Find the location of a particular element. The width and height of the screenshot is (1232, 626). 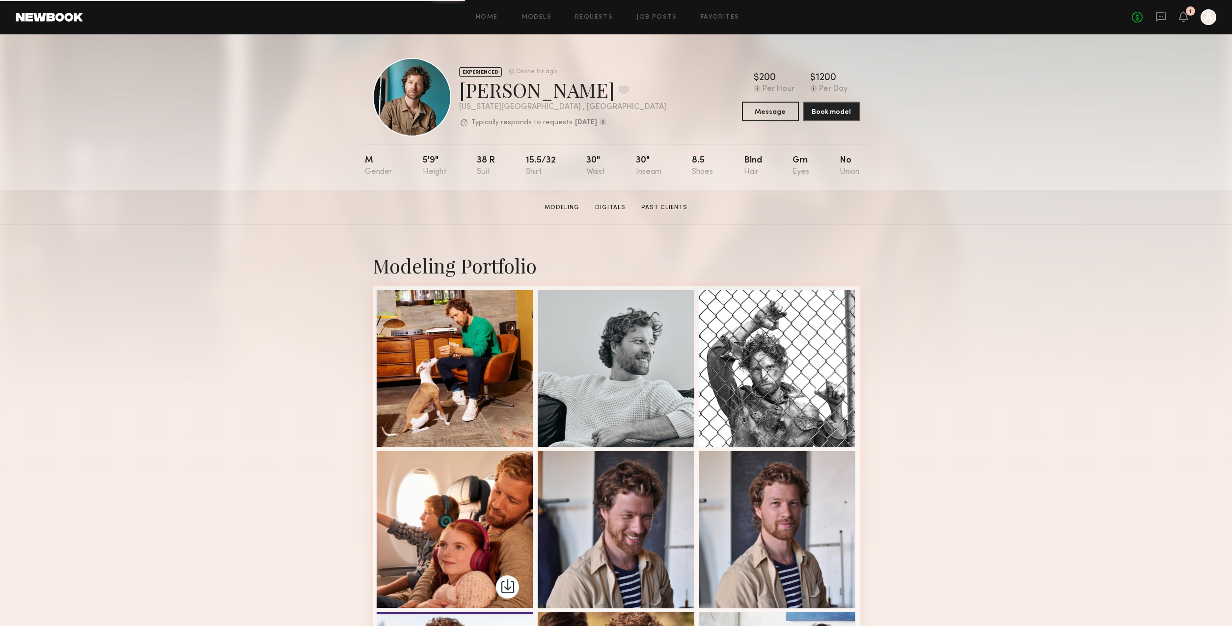

button: Message is located at coordinates (771, 112).